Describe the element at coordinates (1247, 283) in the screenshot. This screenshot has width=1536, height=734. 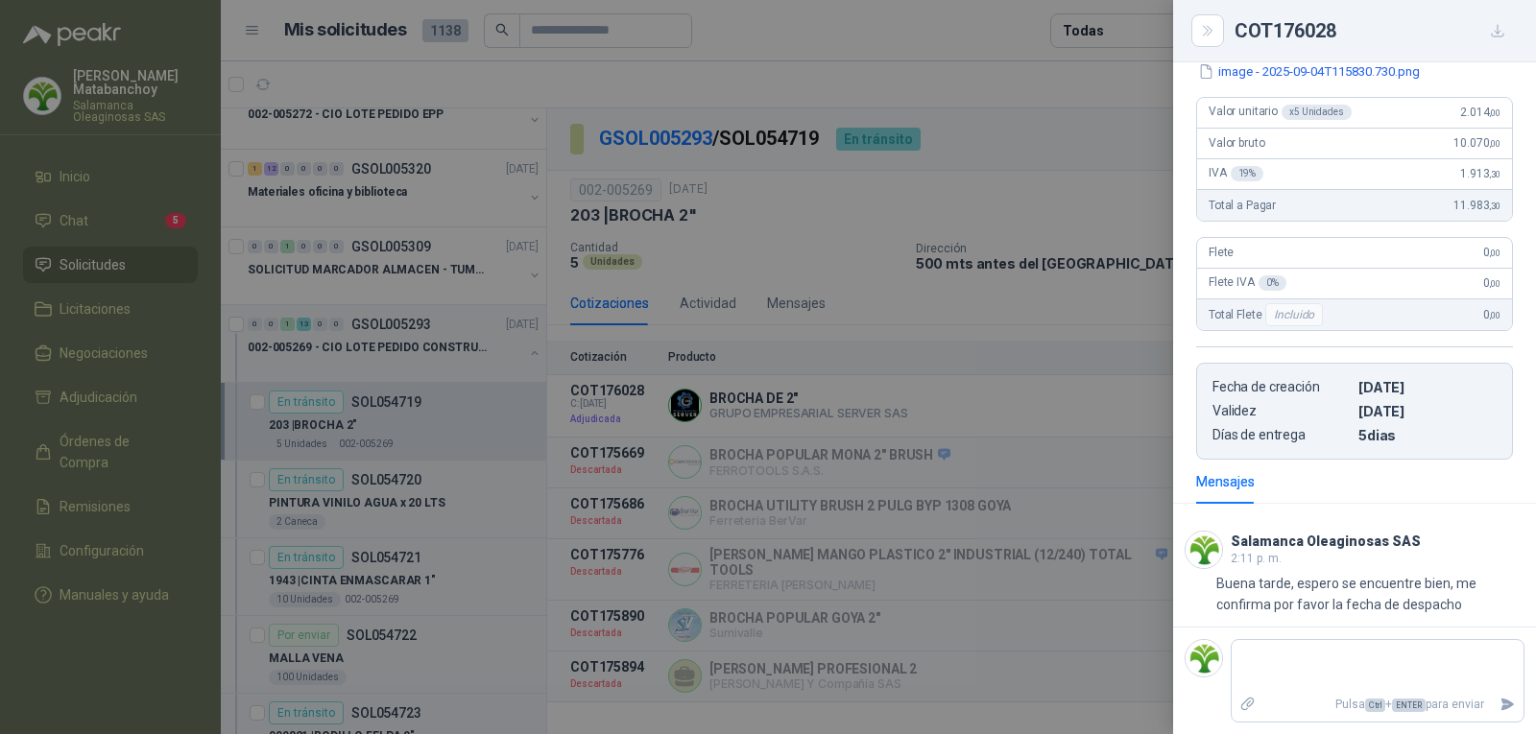
I see `span: Flete IVA` at that location.